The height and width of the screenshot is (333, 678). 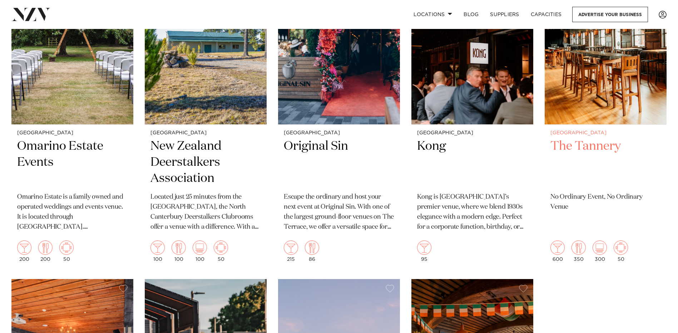 I want to click on div: 300, so click(x=599, y=251).